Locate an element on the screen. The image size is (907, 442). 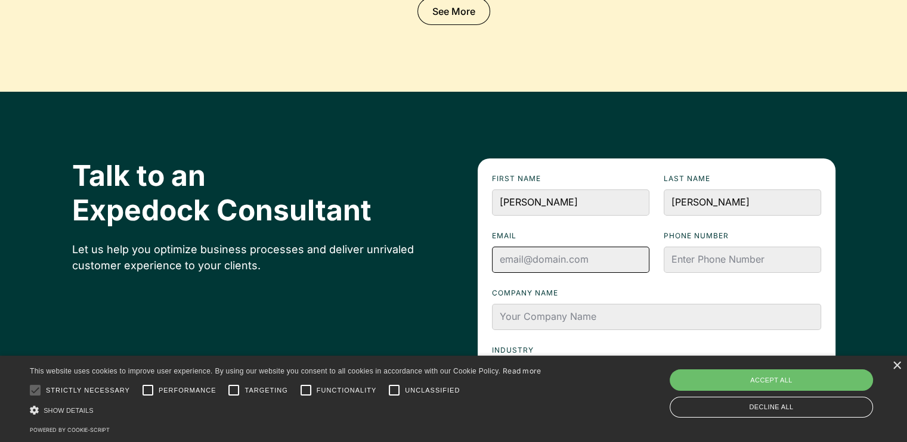
span: This website uses cookies to improve user experience. By using our website you consent to all coo... is located at coordinates (265, 371).